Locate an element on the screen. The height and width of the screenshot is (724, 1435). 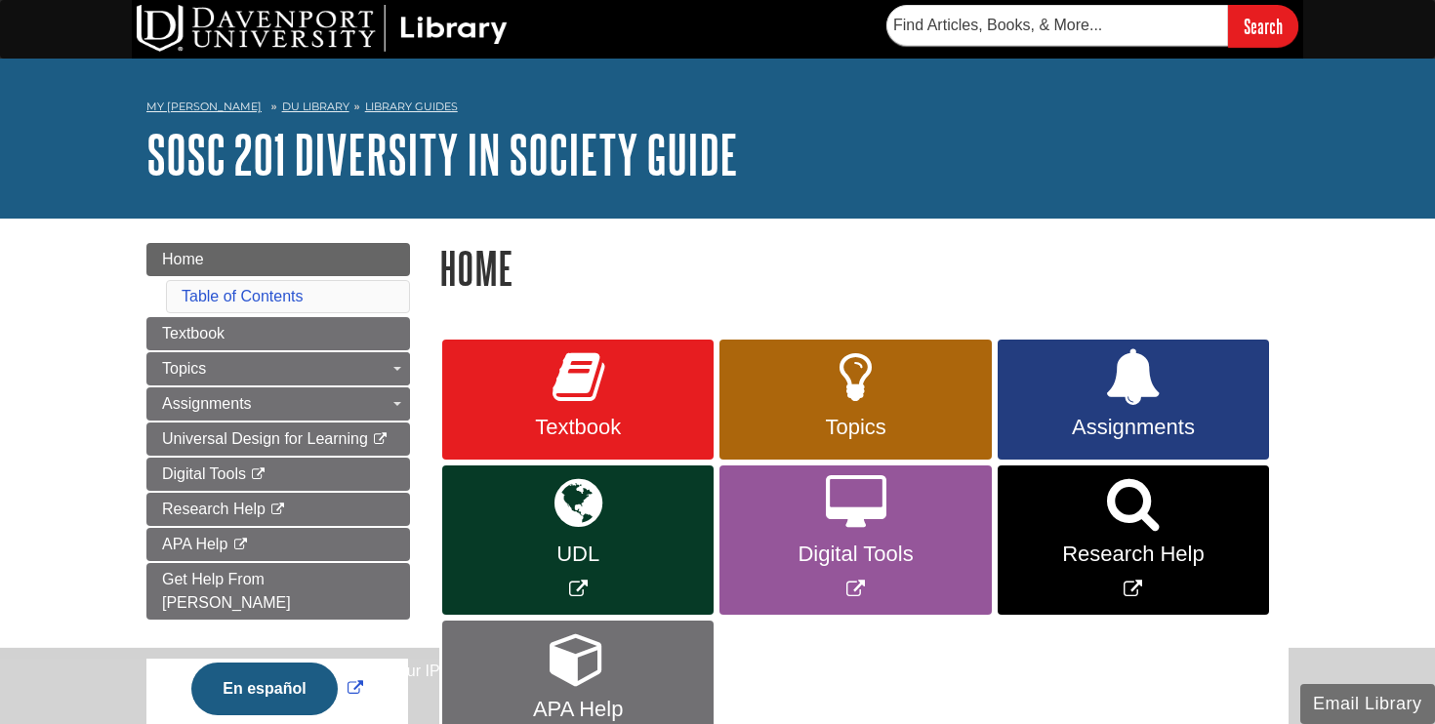
form: Searches DU Library's articles, books, and more is located at coordinates (1092, 25).